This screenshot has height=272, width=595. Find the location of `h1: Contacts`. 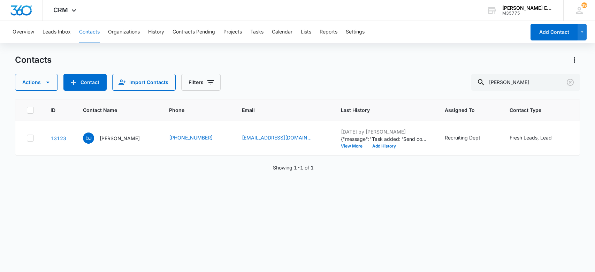

h1: Contacts is located at coordinates (33, 60).